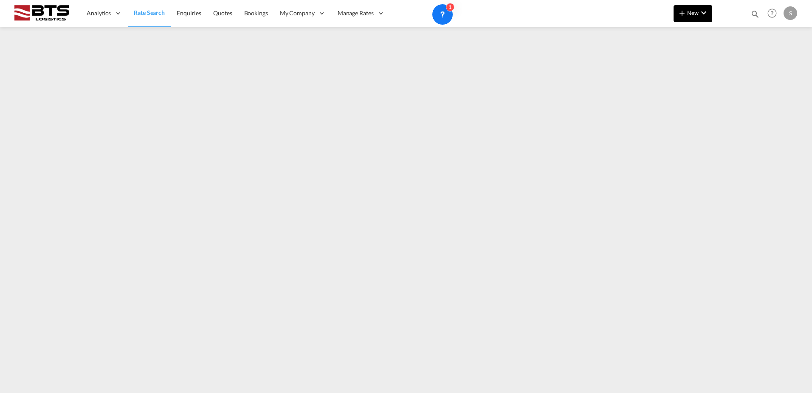 The height and width of the screenshot is (393, 812). Describe the element at coordinates (189, 13) in the screenshot. I see `span: Enquiries` at that location.